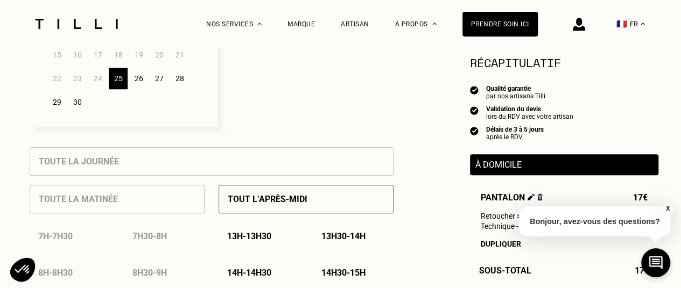 The width and height of the screenshot is (681, 288). I want to click on p: Bonjour, avez-vous des questions?, so click(595, 222).